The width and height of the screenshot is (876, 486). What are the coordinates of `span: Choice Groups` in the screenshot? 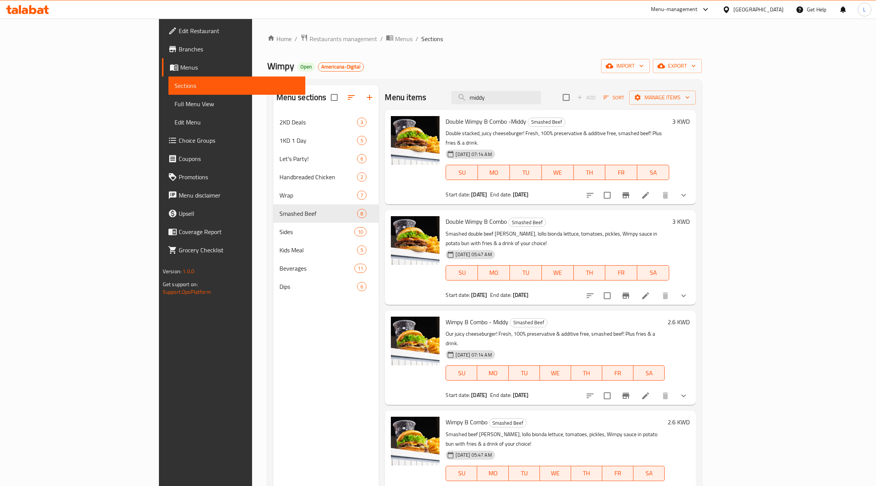 It's located at (239, 140).